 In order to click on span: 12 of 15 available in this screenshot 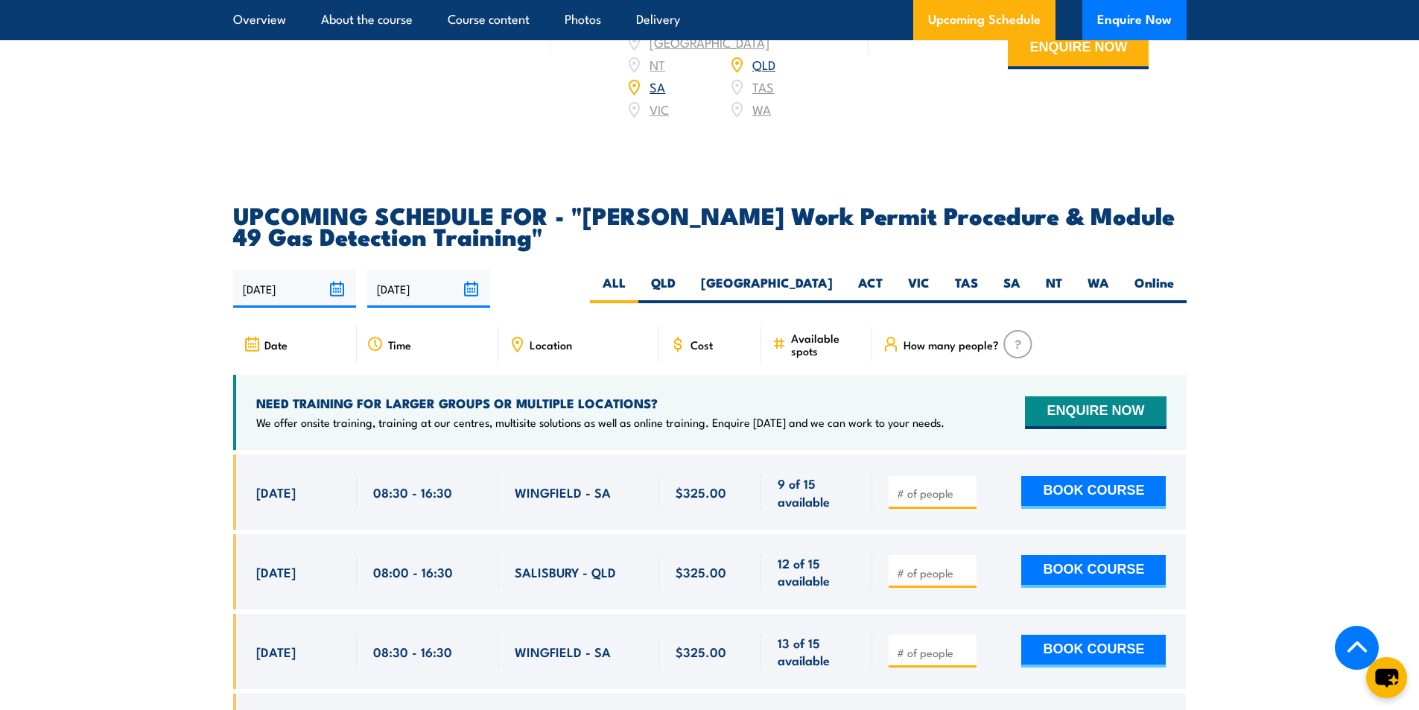, I will do `click(816, 571)`.